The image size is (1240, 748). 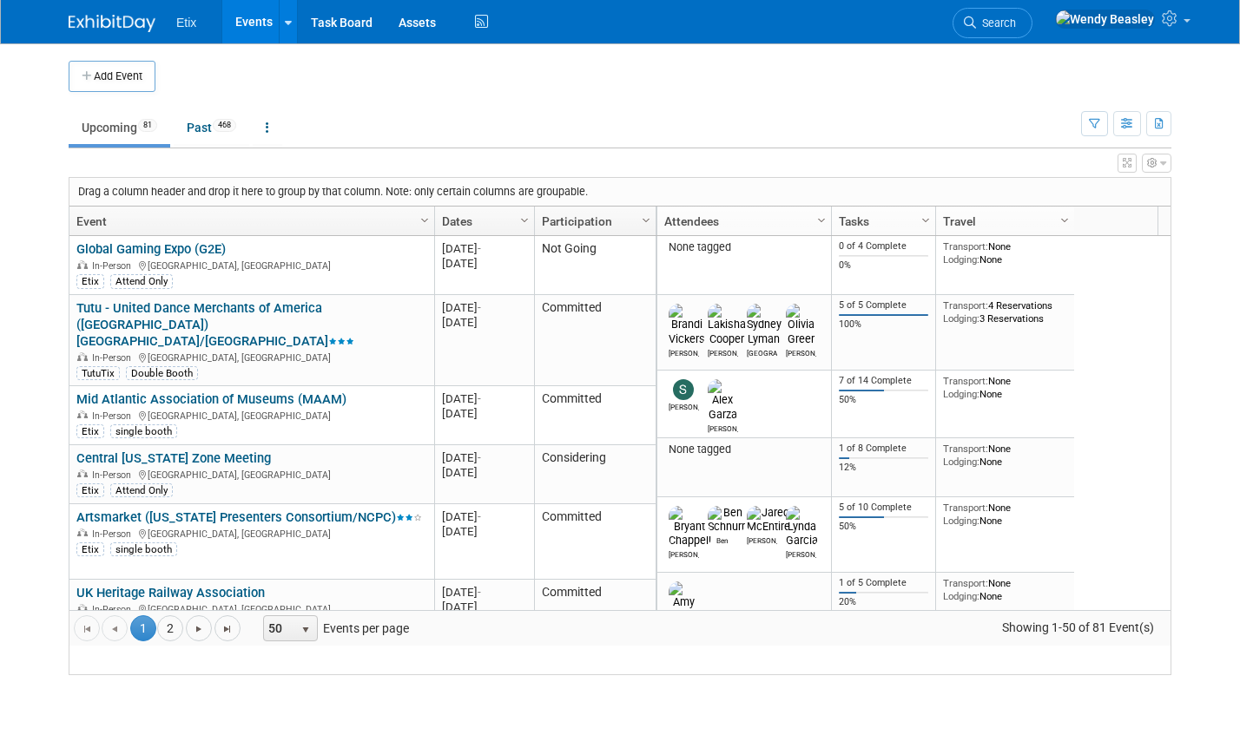 I want to click on span: Go to the first page, so click(x=87, y=629).